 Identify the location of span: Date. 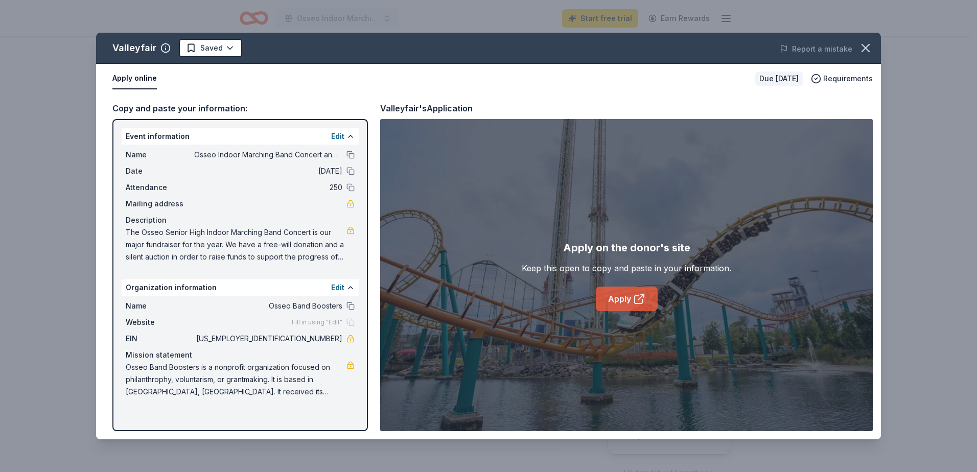
(160, 171).